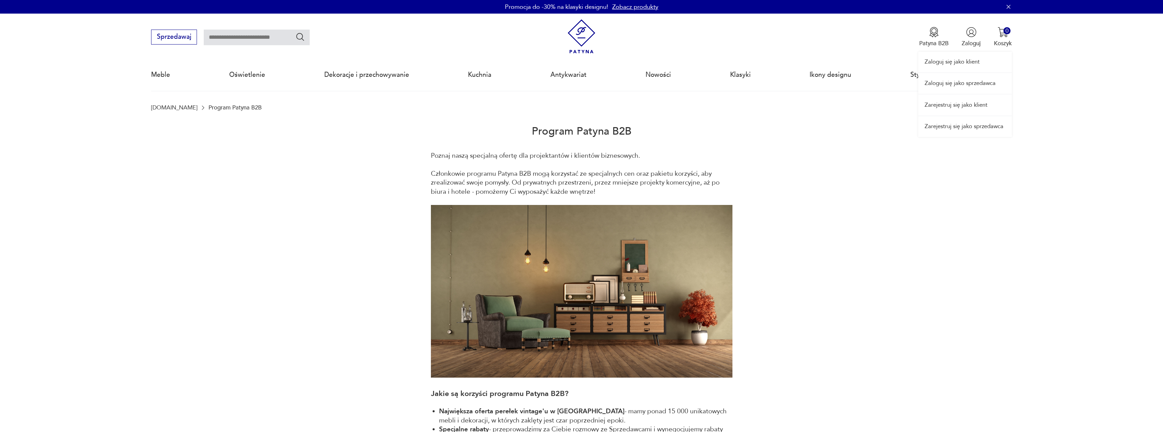 Image resolution: width=1163 pixels, height=432 pixels. I want to click on a: Zarejestruj się jako sprzedawca, so click(965, 126).